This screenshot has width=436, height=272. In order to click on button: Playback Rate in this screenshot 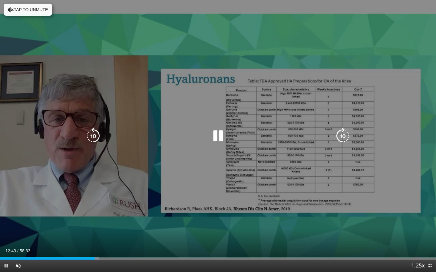, I will do `click(417, 266)`.